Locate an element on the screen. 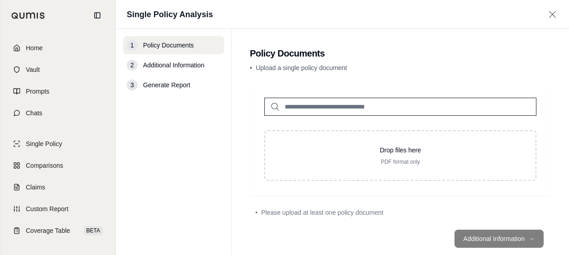 The width and height of the screenshot is (569, 255). h1: Single Policy Analysis is located at coordinates (170, 14).